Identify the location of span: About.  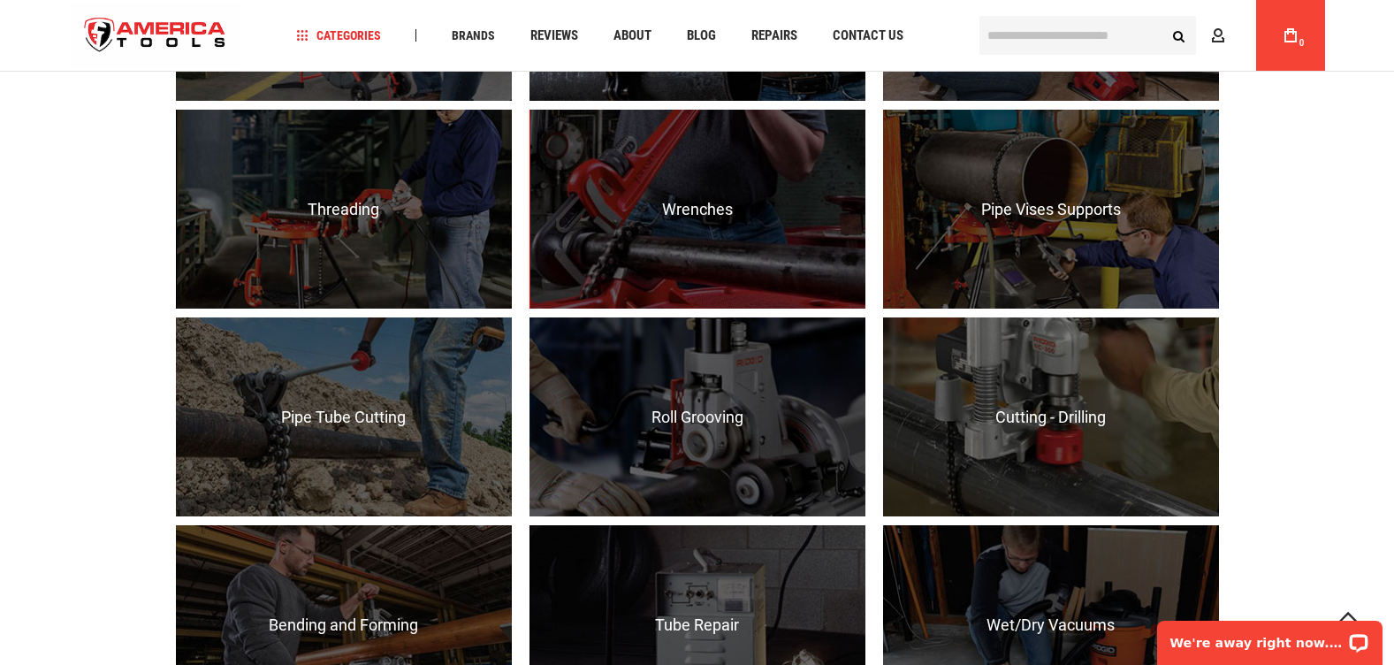
(632, 35).